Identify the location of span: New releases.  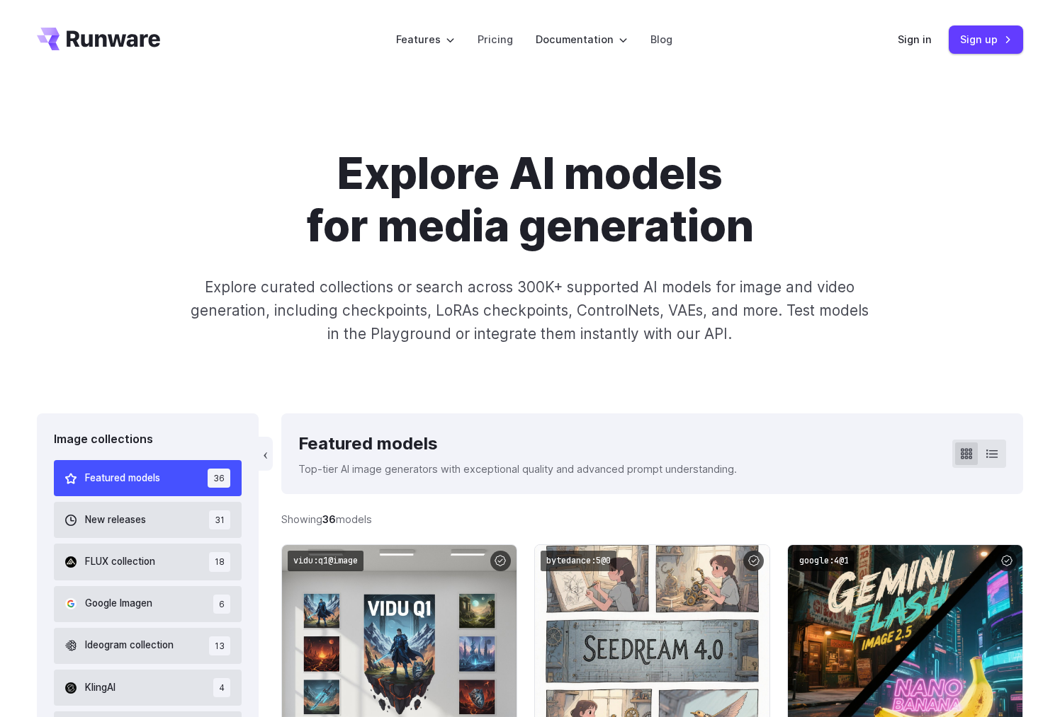
(115, 521).